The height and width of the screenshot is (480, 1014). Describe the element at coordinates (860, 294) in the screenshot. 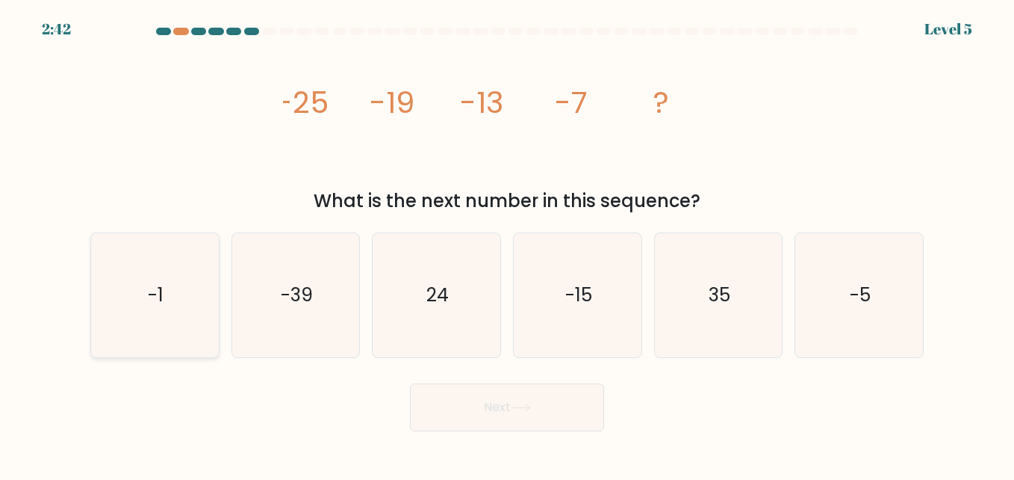

I see `text: -5` at that location.